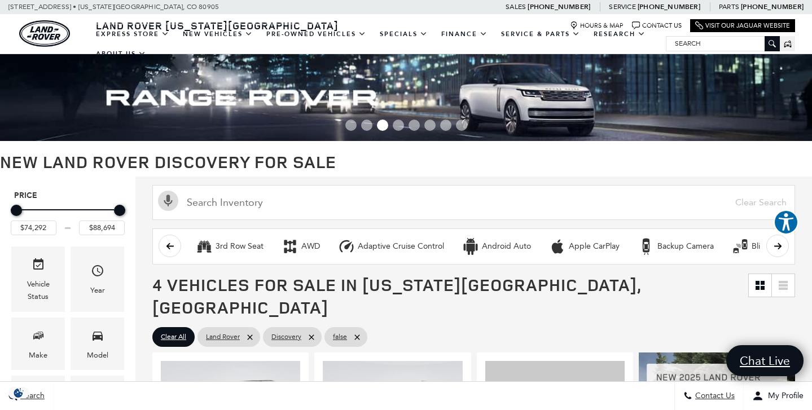 The width and height of the screenshot is (812, 410). What do you see at coordinates (45, 33) in the screenshot?
I see `a: land-rover` at bounding box center [45, 33].